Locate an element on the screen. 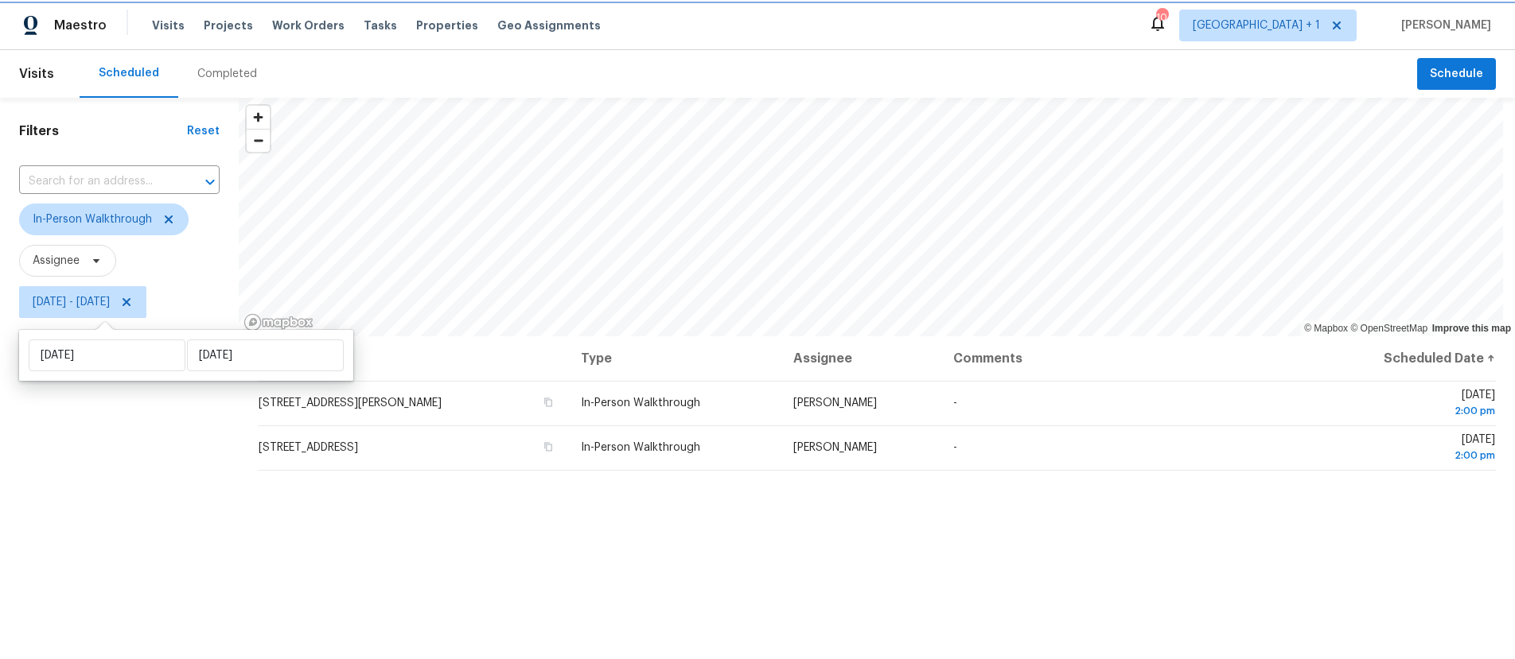 This screenshot has width=1515, height=659. button: Zoom in is located at coordinates (258, 117).